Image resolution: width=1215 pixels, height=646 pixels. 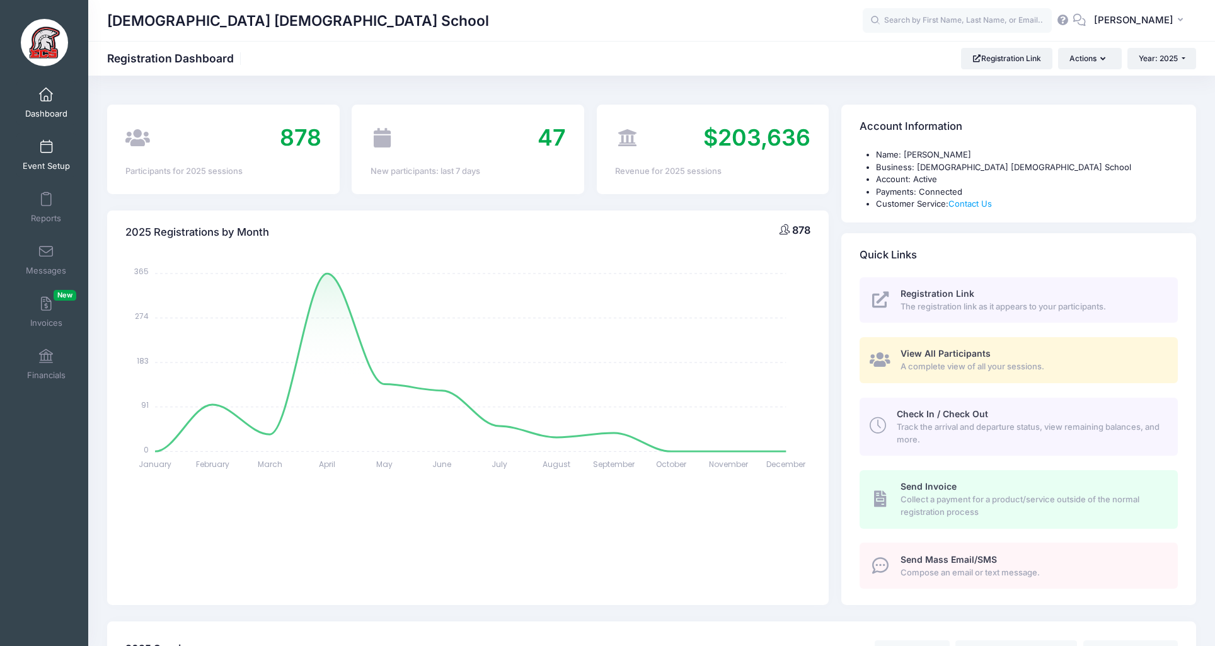 I want to click on h1: Registration Dashboard, so click(x=176, y=58).